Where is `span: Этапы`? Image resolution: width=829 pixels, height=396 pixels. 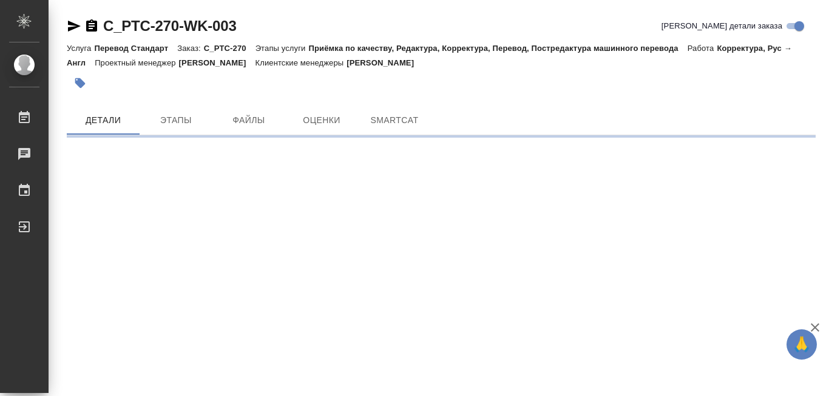
span: Этапы is located at coordinates (176, 120).